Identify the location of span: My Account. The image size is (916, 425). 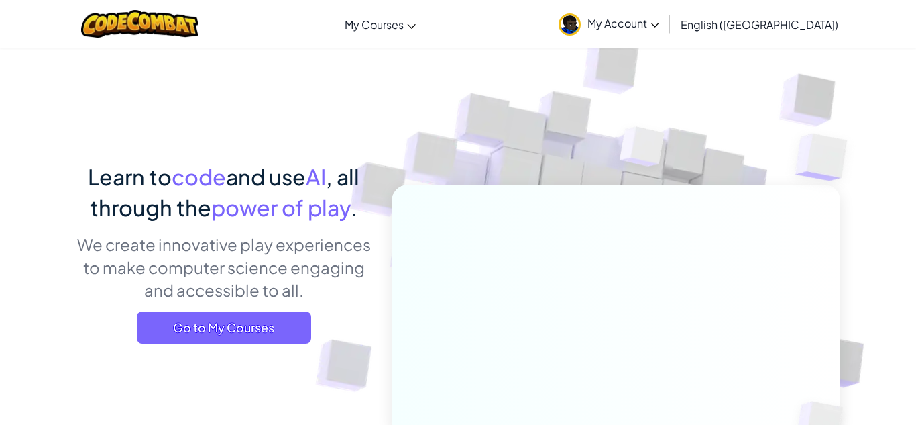
(623, 23).